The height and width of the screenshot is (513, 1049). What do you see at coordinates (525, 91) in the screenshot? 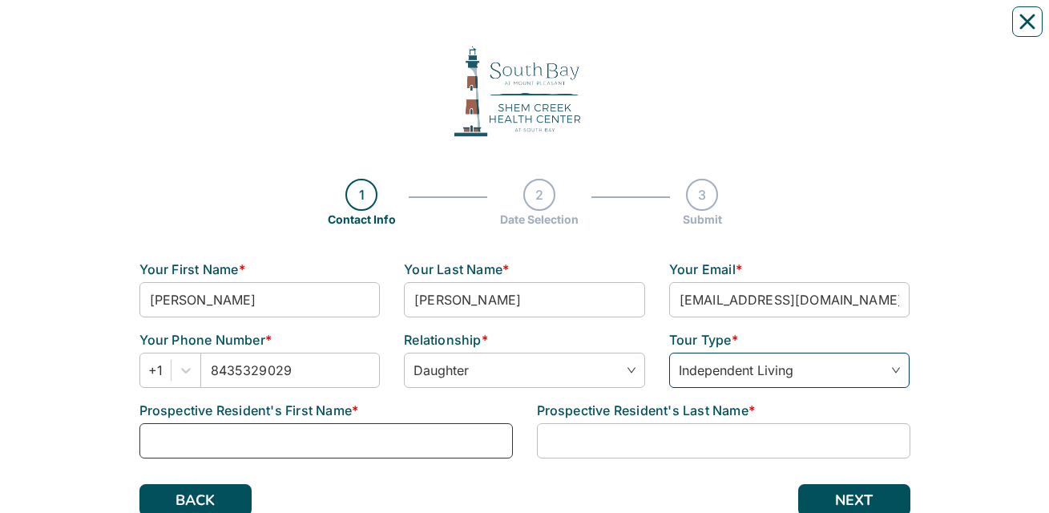
I see `img: 77b17f22-26d2-490c-b4c8-febe617a31a1.png` at bounding box center [525, 91].